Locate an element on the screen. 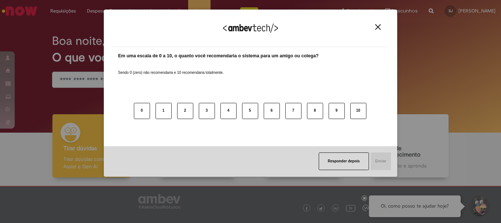 The width and height of the screenshot is (501, 223). button: 1 is located at coordinates (164, 111).